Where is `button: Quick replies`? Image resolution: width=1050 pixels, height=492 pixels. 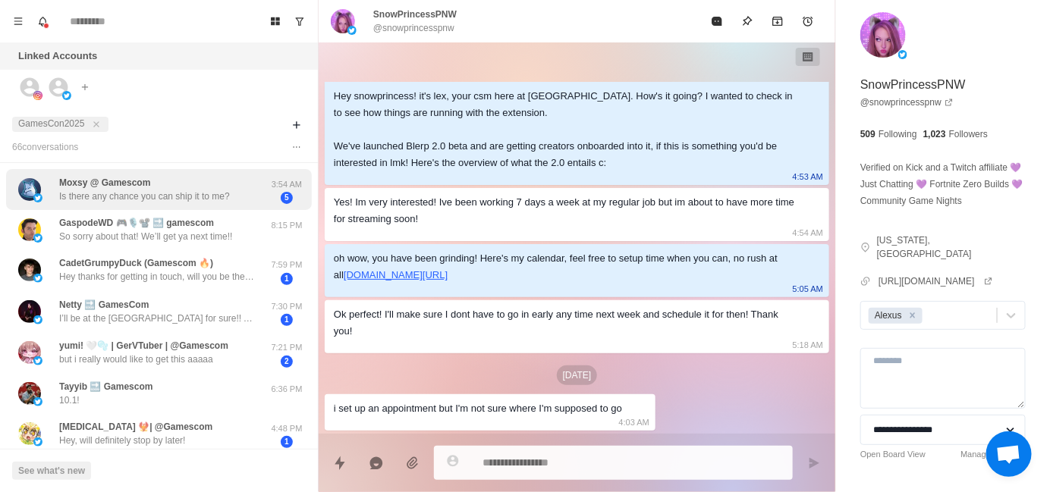 button: Quick replies is located at coordinates (340, 463).